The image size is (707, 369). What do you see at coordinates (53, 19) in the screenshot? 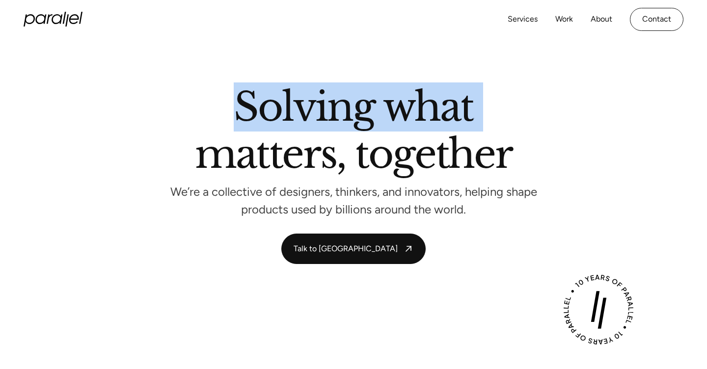
I see `a: home` at bounding box center [53, 19].